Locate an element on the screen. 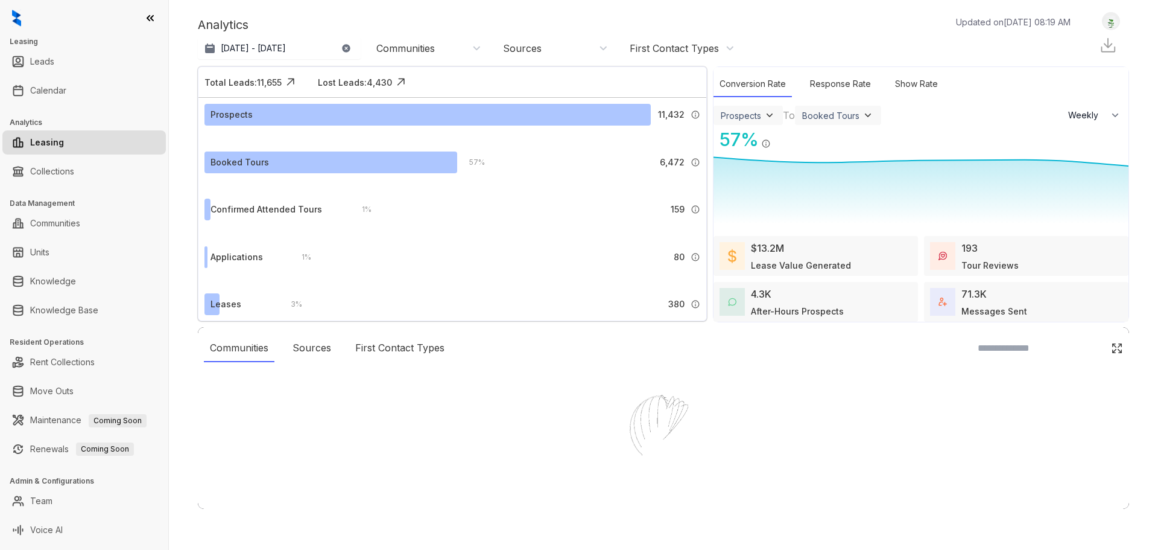 The width and height of the screenshot is (1158, 550). h3: Resident Operations is located at coordinates (89, 342).